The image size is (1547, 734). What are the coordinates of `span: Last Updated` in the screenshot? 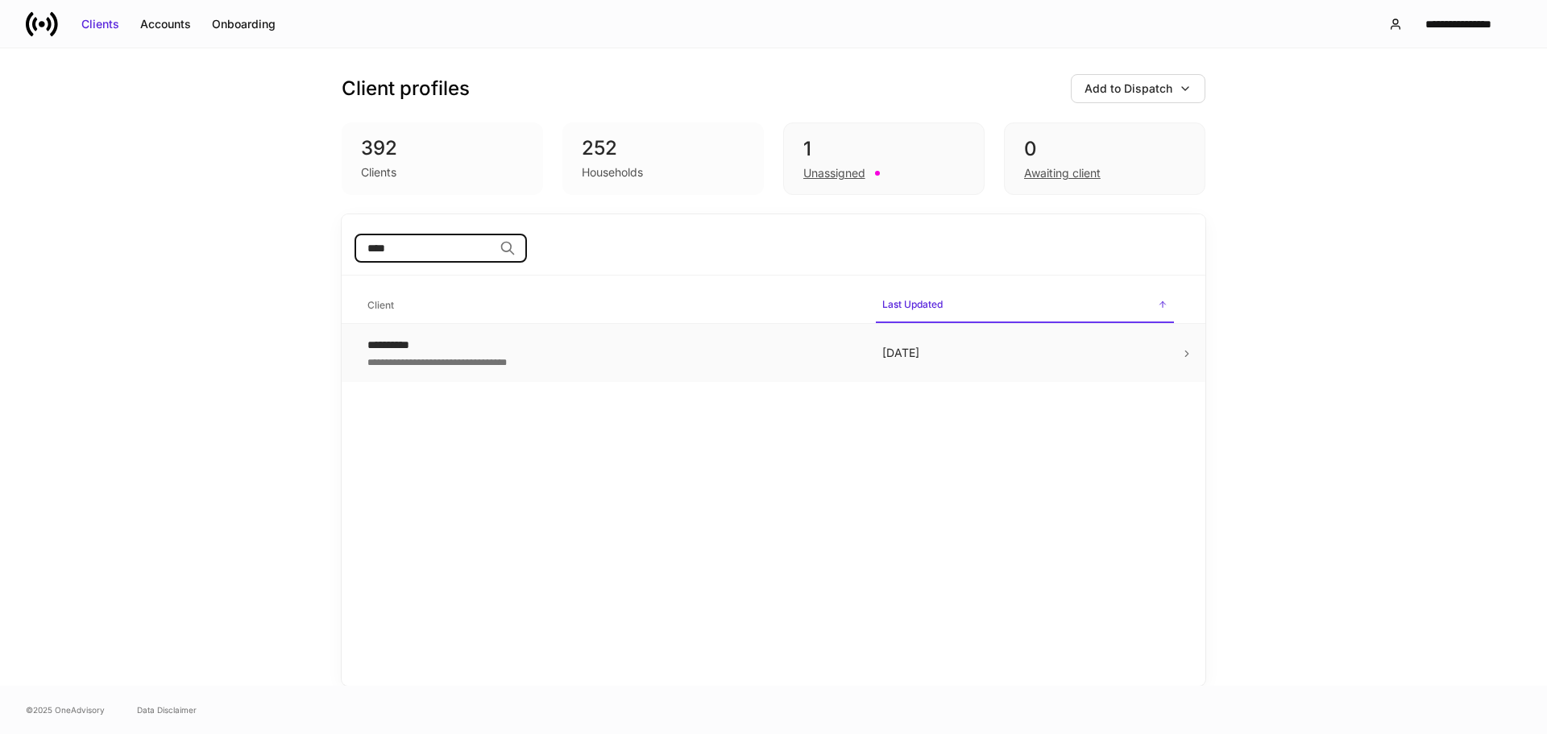 It's located at (1025, 305).